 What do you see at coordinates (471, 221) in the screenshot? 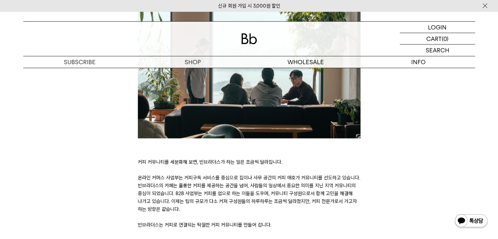
I see `img: 카카오톡 채널 1:1 채팅 버튼` at bounding box center [471, 221].